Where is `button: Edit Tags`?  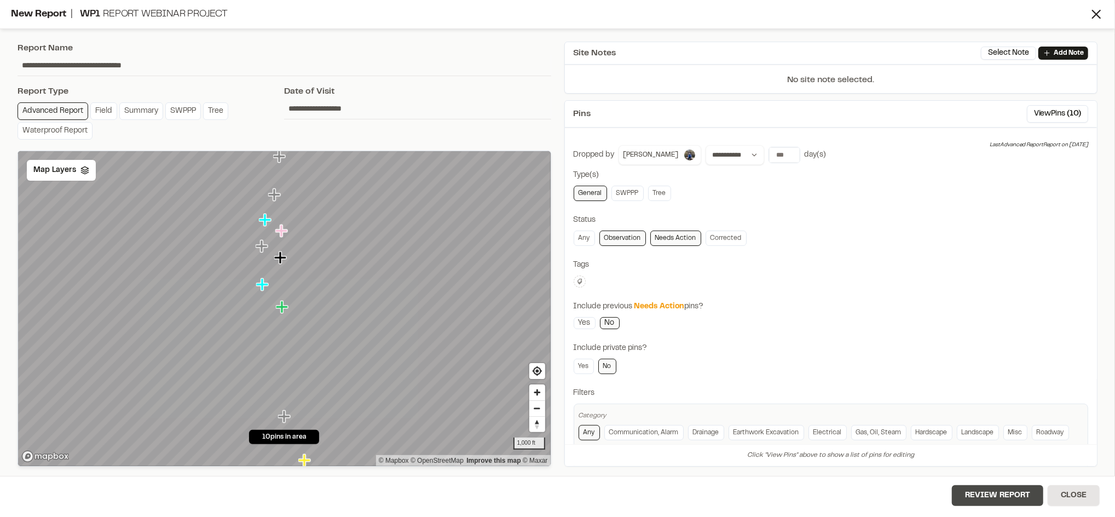
button: Edit Tags is located at coordinates (580, 281).